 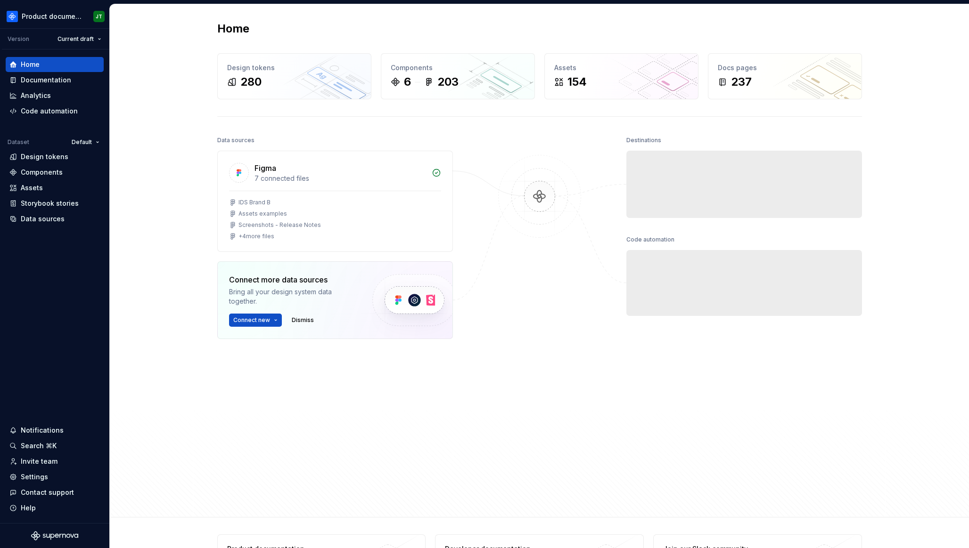 What do you see at coordinates (252, 320) in the screenshot?
I see `span: Connect new` at bounding box center [252, 320].